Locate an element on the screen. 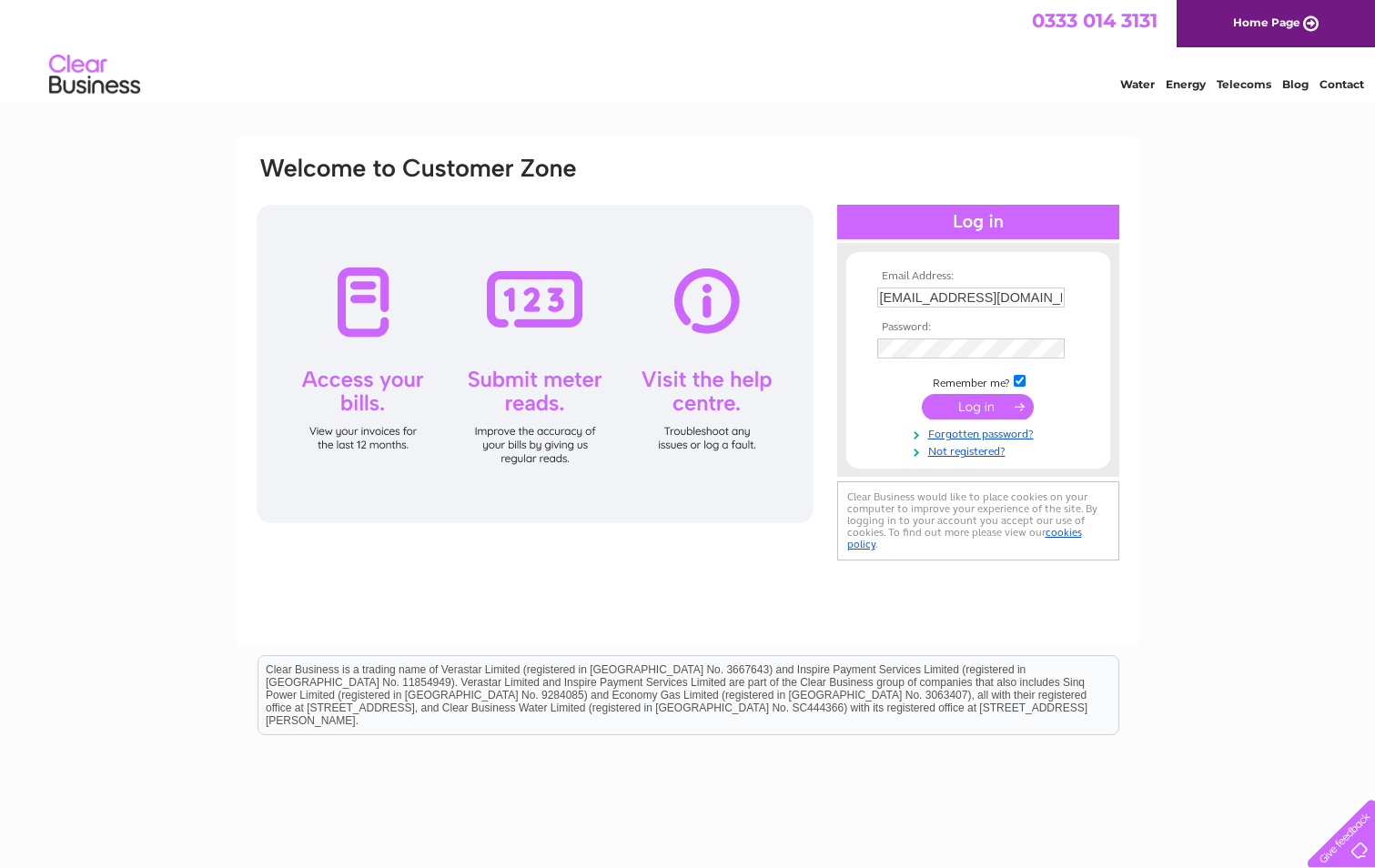 Image resolution: width=1375 pixels, height=868 pixels. span: 0333 014 3131 is located at coordinates (1094, 20).